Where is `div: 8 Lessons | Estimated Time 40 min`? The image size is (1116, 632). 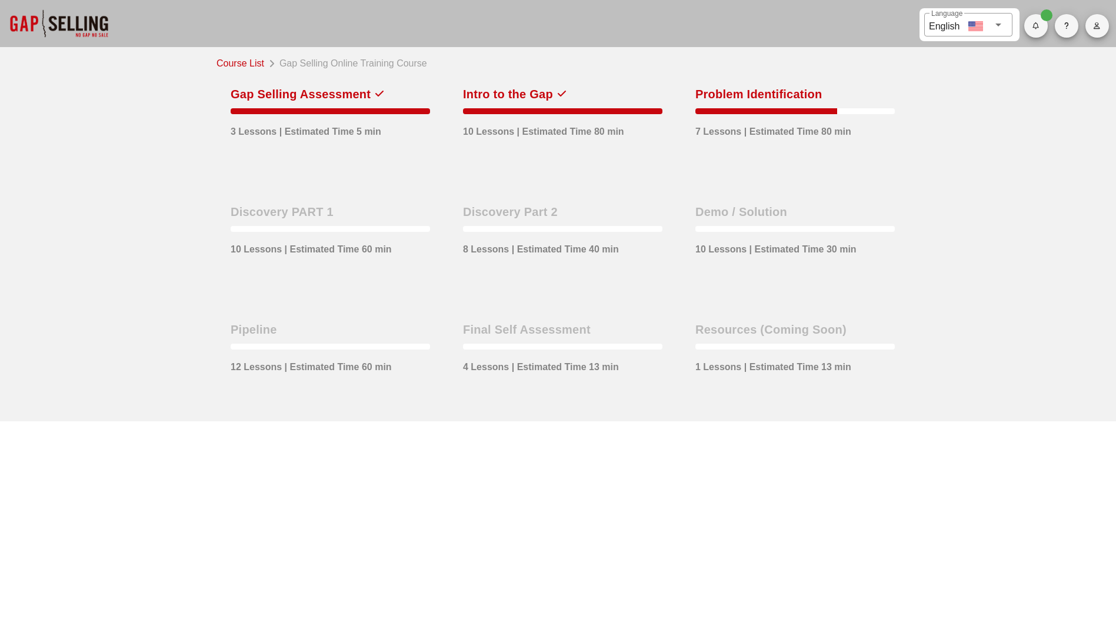 div: 8 Lessons | Estimated Time 40 min is located at coordinates (541, 247).